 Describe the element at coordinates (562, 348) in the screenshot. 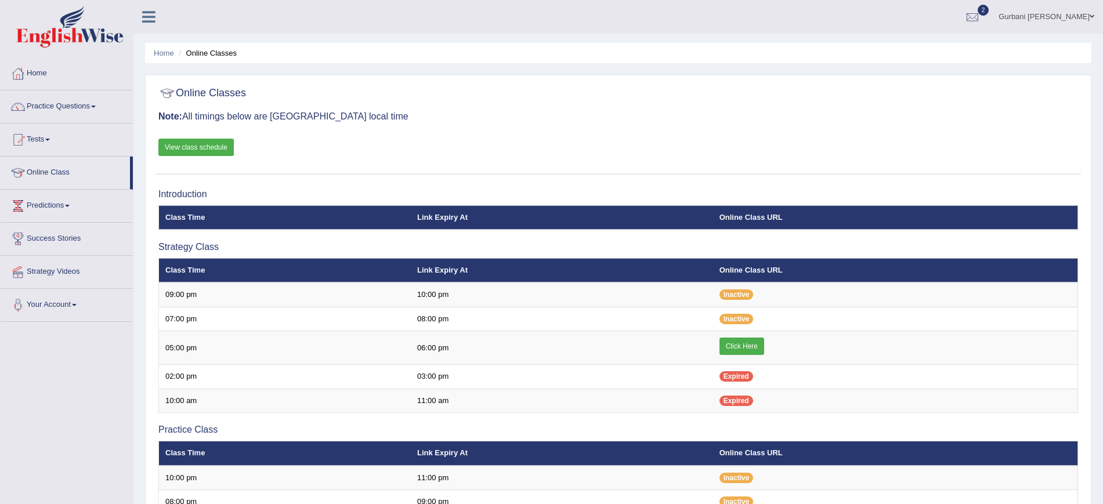

I see `td: 06:00 pm` at that location.